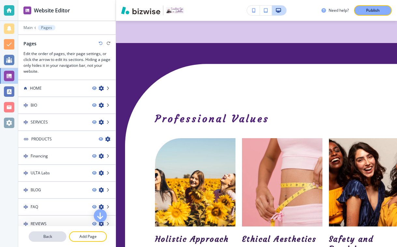  What do you see at coordinates (36, 88) in the screenshot?
I see `h4: HOME` at bounding box center [36, 88].